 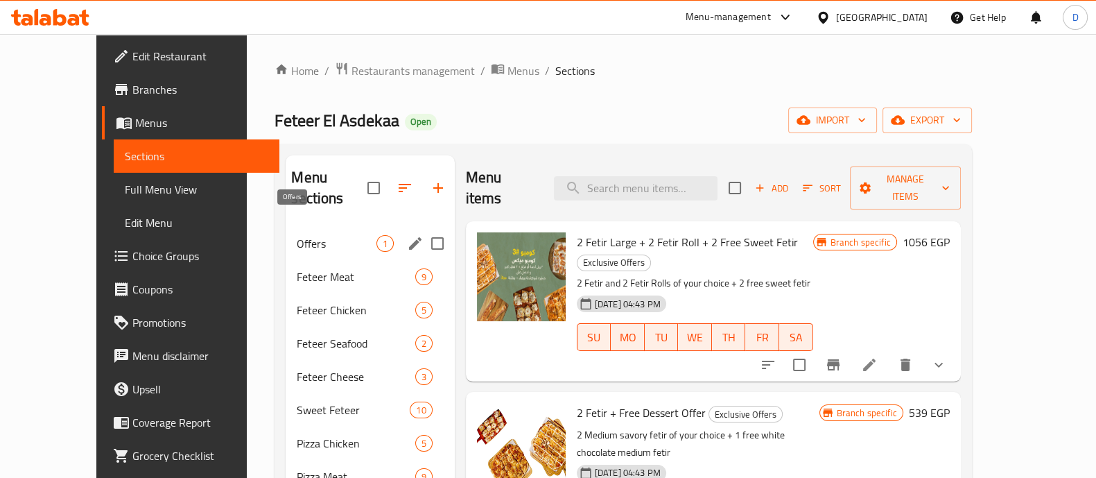 What do you see at coordinates (196, 189) in the screenshot?
I see `span: Full Menu View` at bounding box center [196, 189].